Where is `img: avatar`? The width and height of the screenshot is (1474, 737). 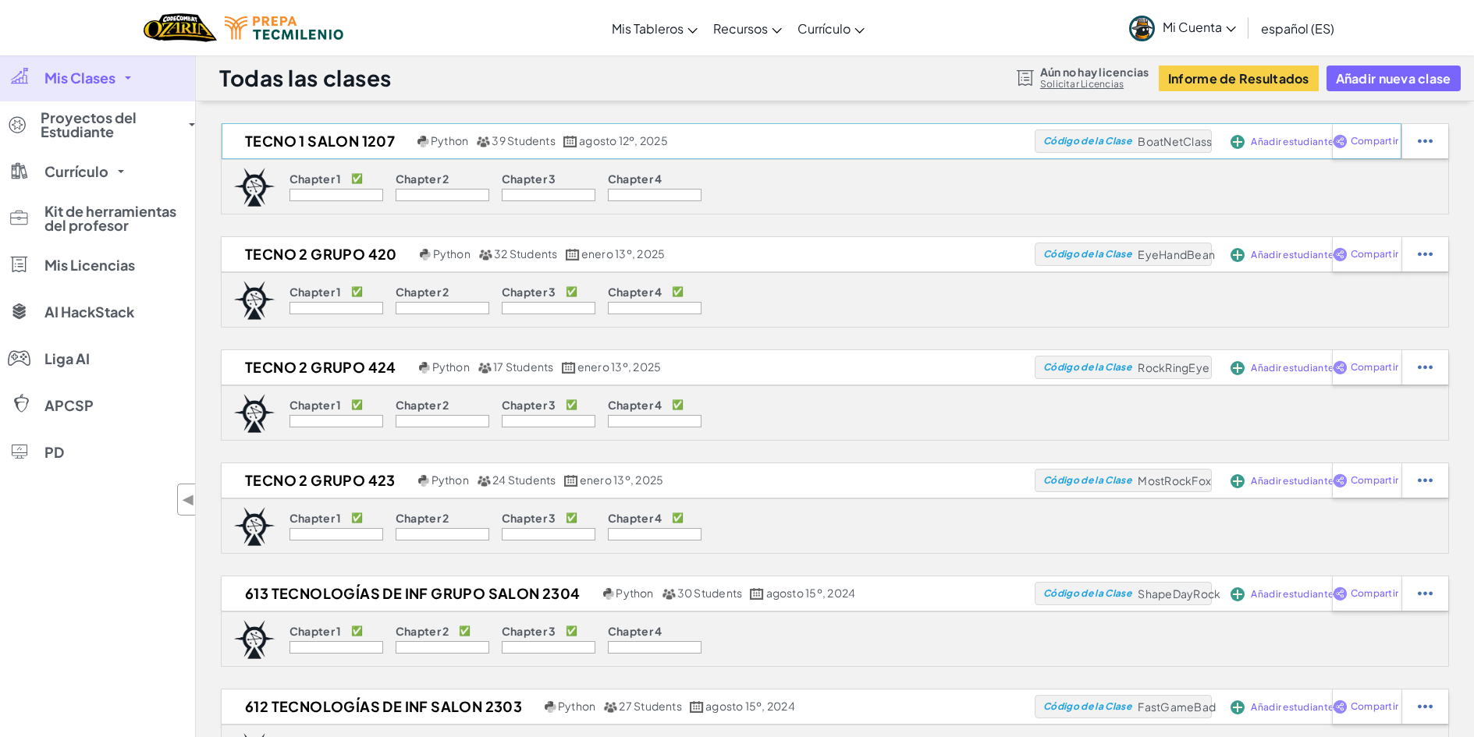 img: avatar is located at coordinates (1141, 28).